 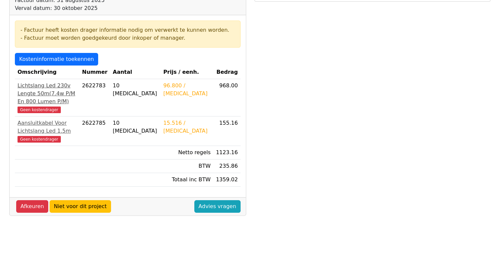 What do you see at coordinates (128, 38) in the screenshot?
I see `div: - Factuur moet worden goedgekeurd door inkoper of manager.` at bounding box center [128, 38].